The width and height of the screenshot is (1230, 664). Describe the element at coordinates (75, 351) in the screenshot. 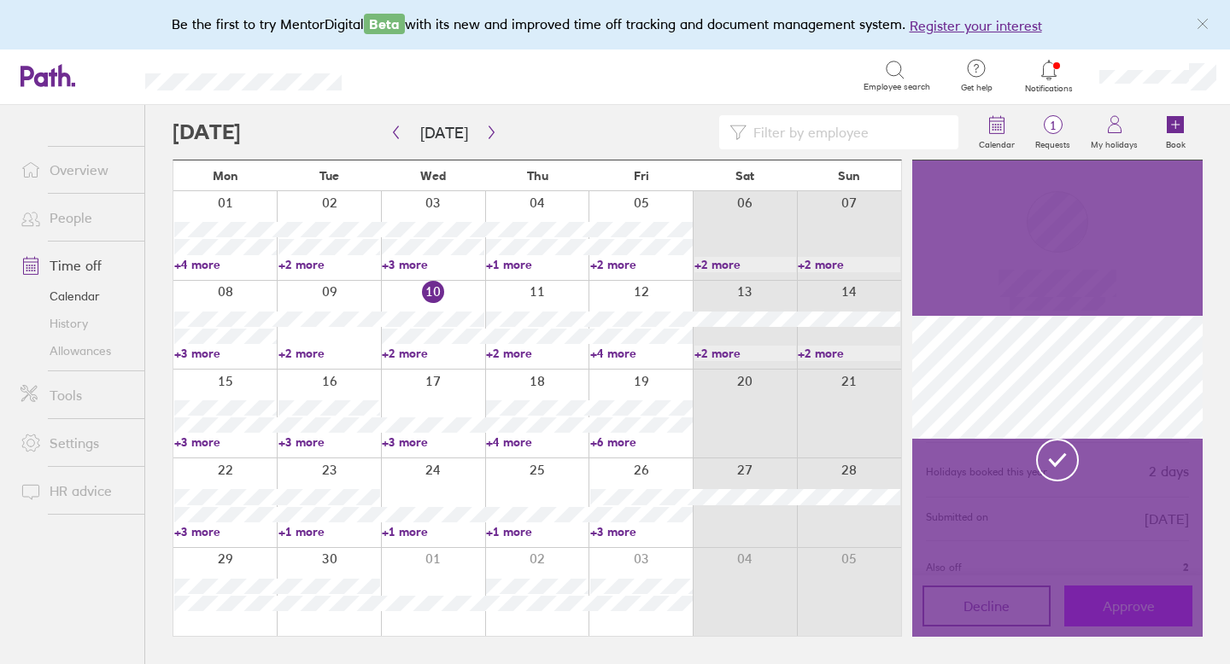

I see `a: Allowances` at that location.